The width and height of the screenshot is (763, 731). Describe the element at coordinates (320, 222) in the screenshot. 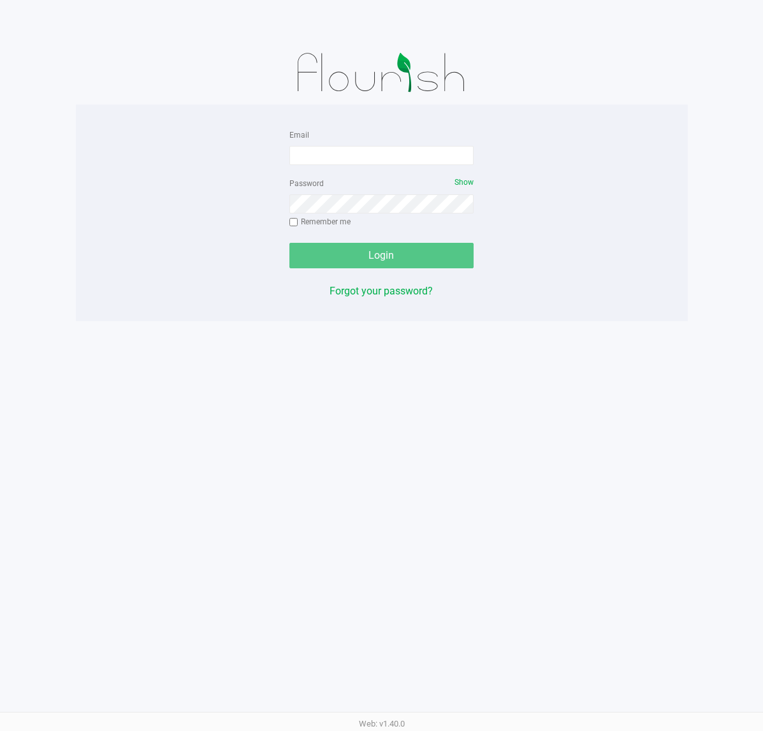

I see `label: Remember me` at that location.